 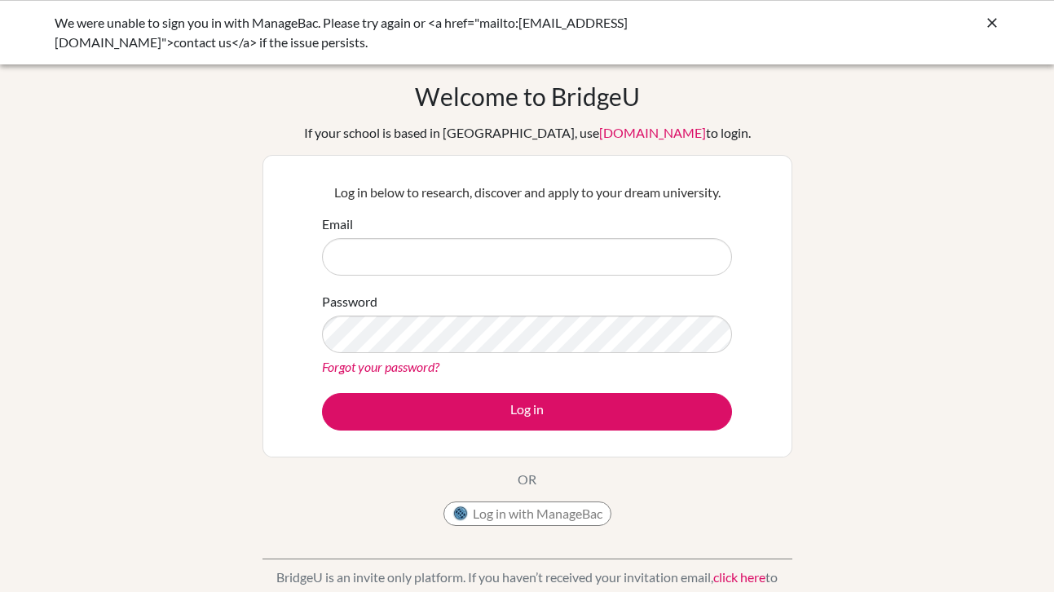 I want to click on label: Email, so click(x=338, y=224).